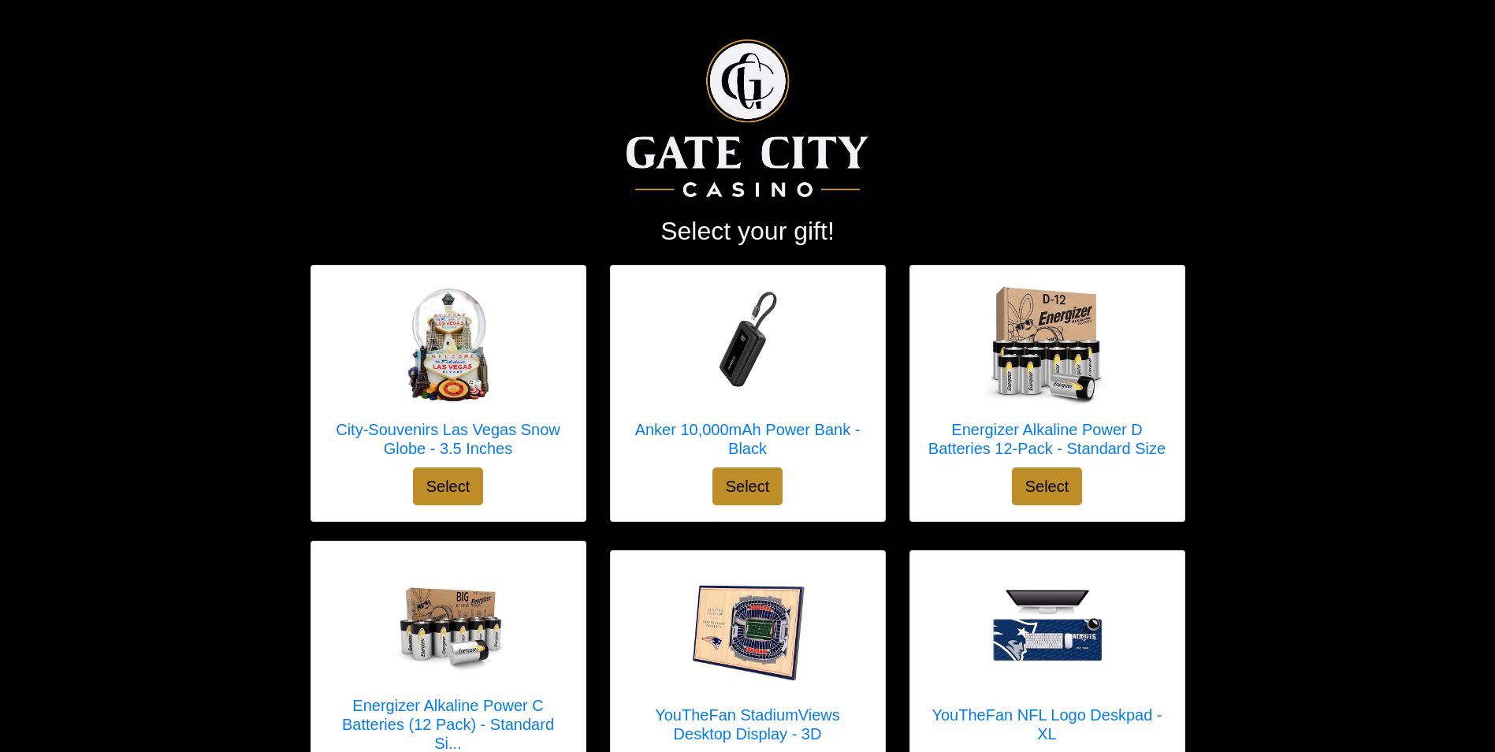 The image size is (1495, 752). What do you see at coordinates (449, 374) in the screenshot?
I see `a: City-Souvenirs Las Vegas Snow Globe - 3.5 Inches City-Souvenirs Las Vegas Snow Globe - 3.5 Inches` at bounding box center [449, 374].